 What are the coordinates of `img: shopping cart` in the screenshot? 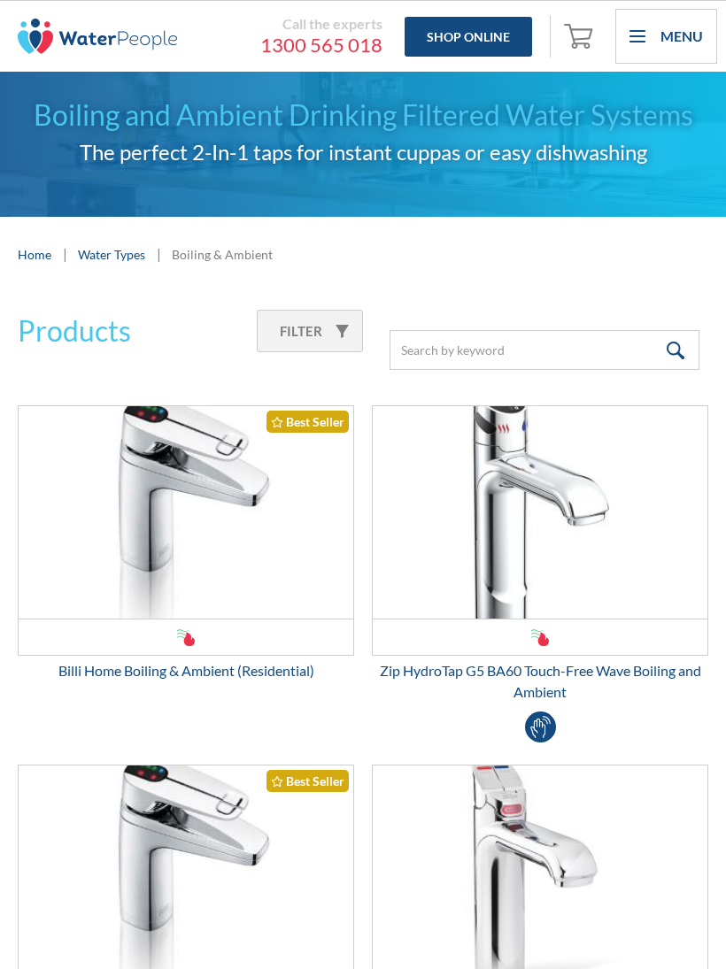 It's located at (581, 35).